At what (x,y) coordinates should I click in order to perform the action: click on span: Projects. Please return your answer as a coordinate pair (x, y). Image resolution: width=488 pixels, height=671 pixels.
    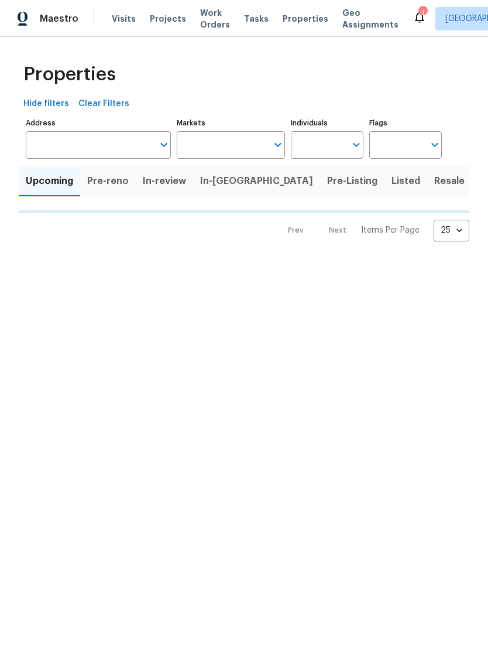
    Looking at the image, I should click on (168, 19).